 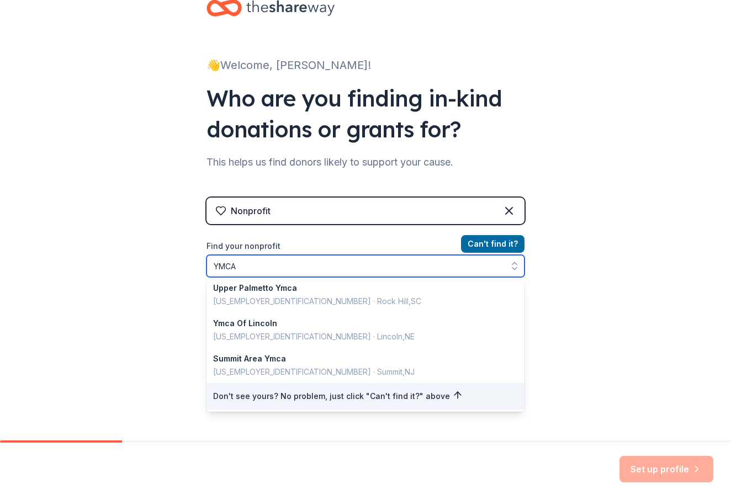 I want to click on input: Search by name, EIN, or city, so click(x=366, y=266).